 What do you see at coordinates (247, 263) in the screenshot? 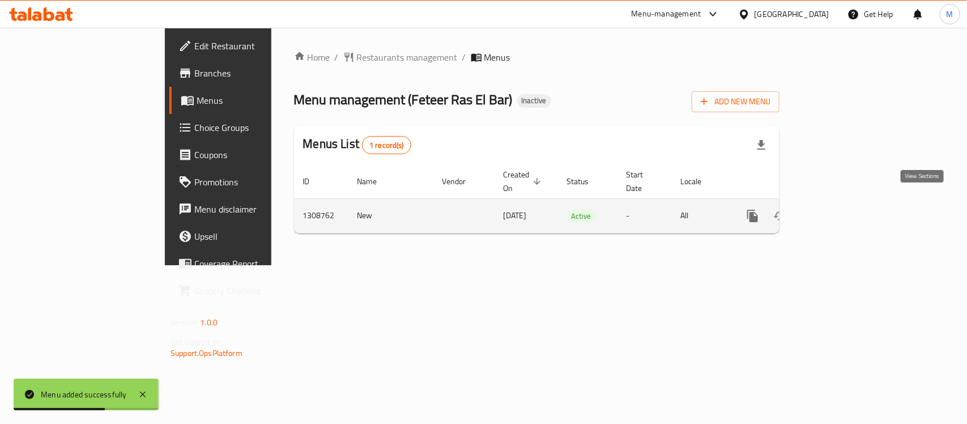
I see `a: Coverage Report` at bounding box center [247, 263].